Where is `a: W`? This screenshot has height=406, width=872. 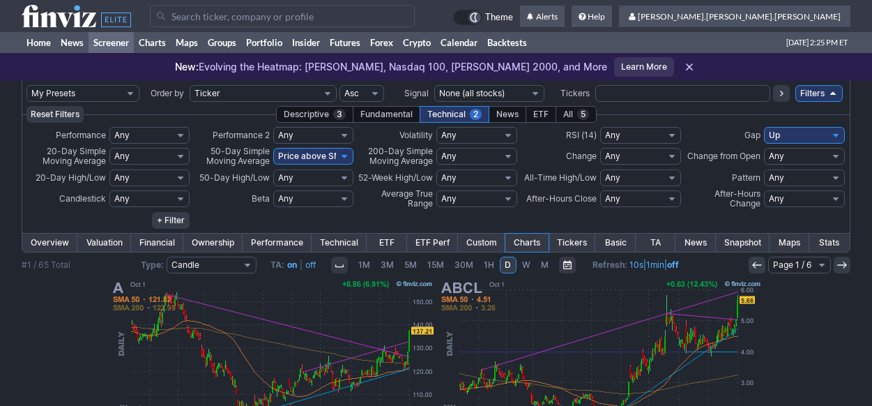 a: W is located at coordinates (526, 265).